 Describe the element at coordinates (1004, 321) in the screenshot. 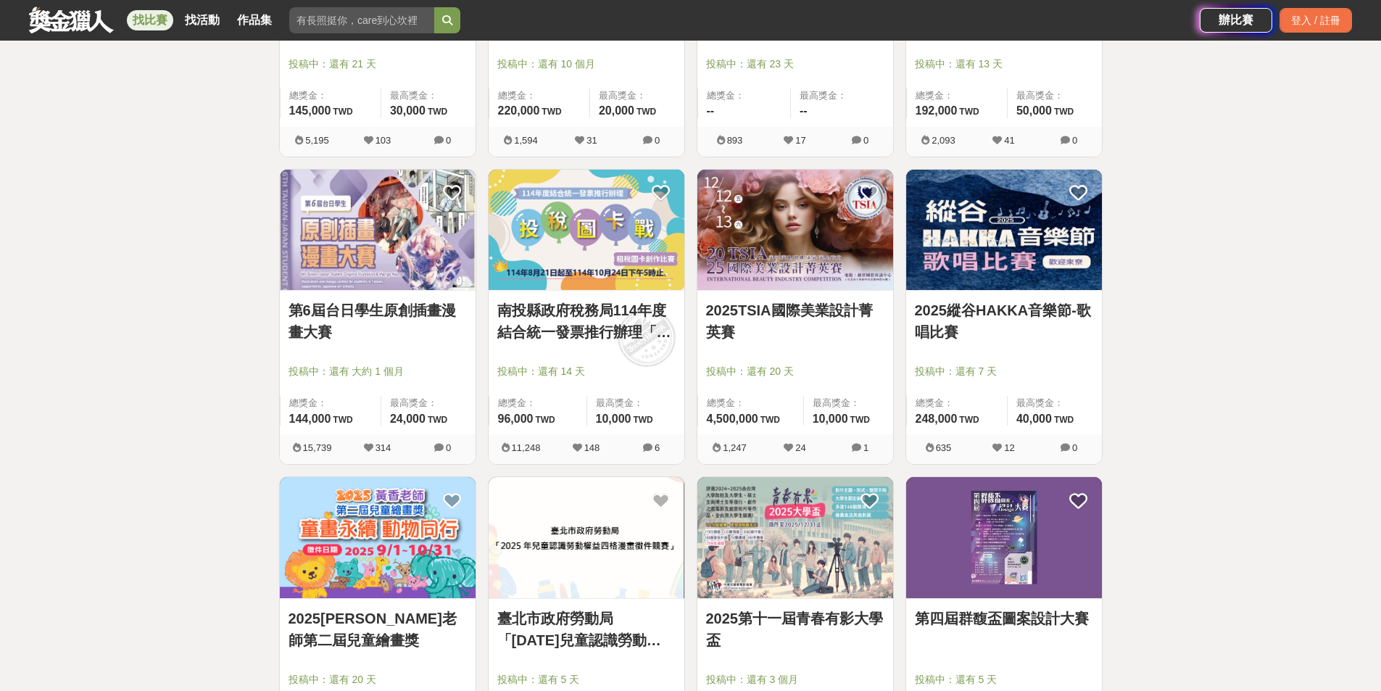

I see `a: 2025縱谷HAKKA音樂節-歌唱比賽` at that location.